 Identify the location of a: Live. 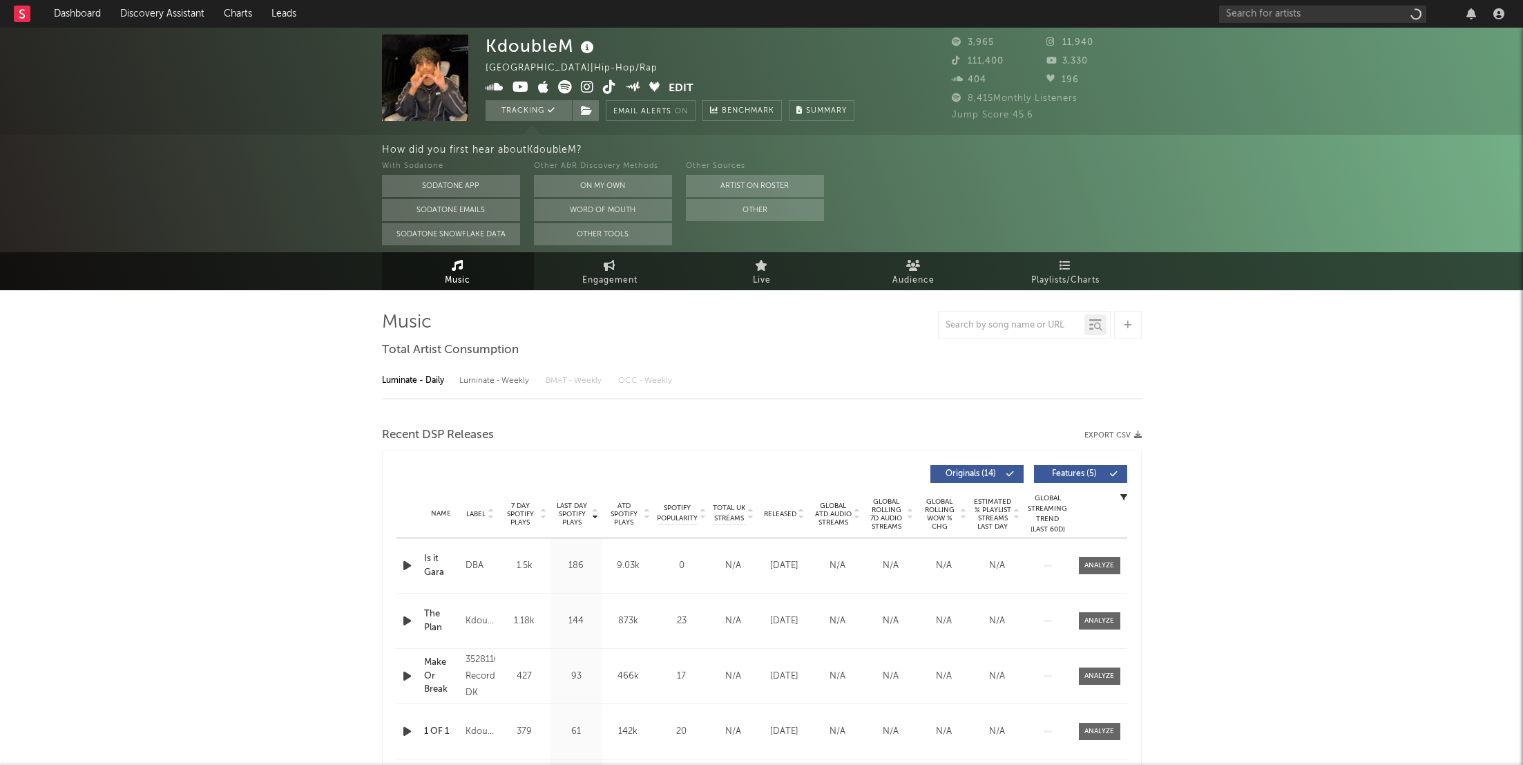
(762, 271).